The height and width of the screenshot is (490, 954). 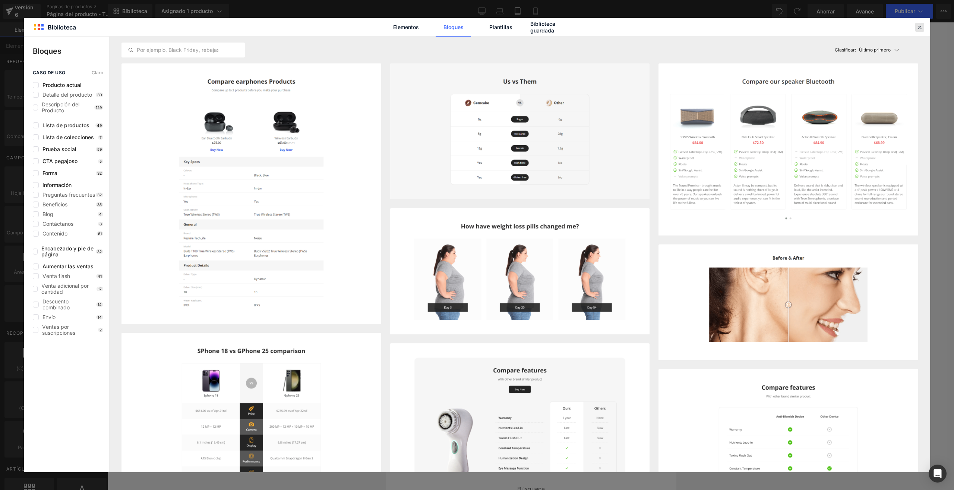 What do you see at coordinates (145, 468) in the screenshot?
I see `a: Búsqueda` at bounding box center [145, 468].